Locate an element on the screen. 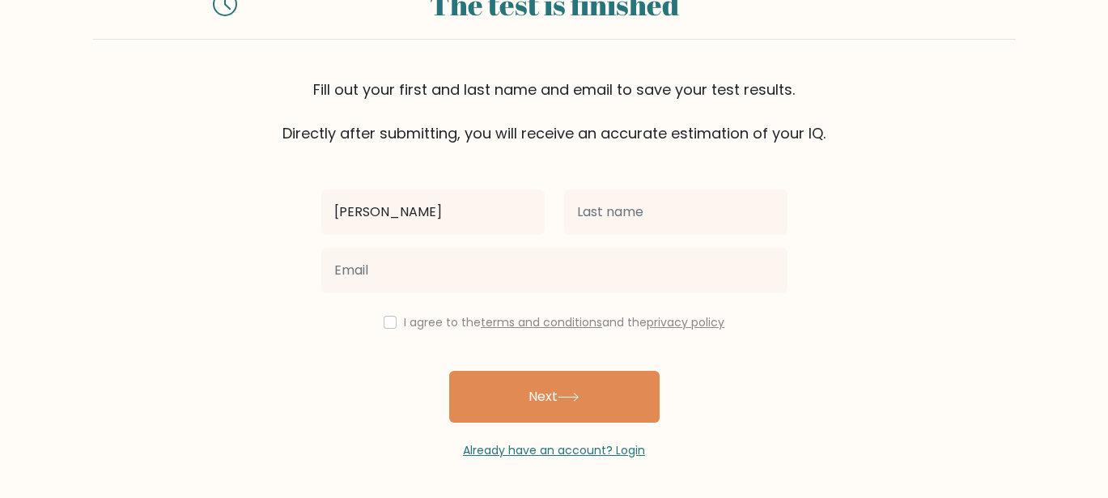  label: I agree to the and the is located at coordinates (564, 322).